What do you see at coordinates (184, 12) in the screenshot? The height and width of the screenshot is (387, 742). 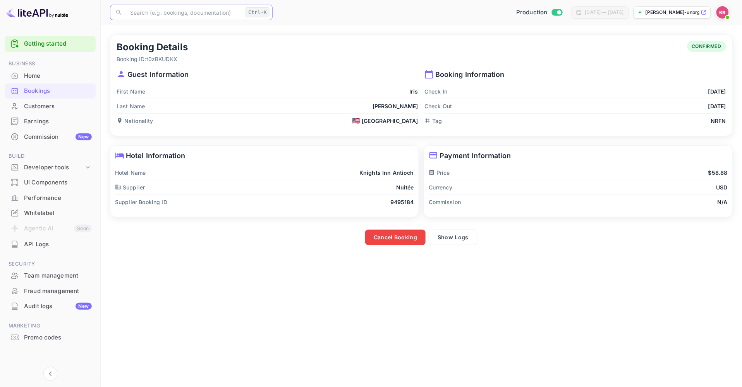 I see `input: Search (e.g. bookings, documentation)` at bounding box center [184, 12].